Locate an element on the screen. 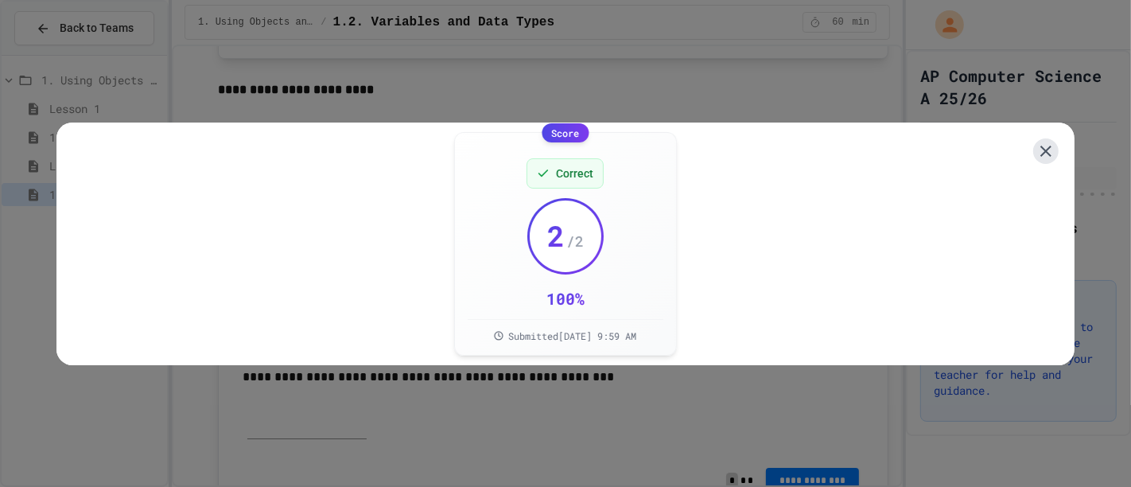 This screenshot has width=1131, height=487. div: Score is located at coordinates (564, 133).